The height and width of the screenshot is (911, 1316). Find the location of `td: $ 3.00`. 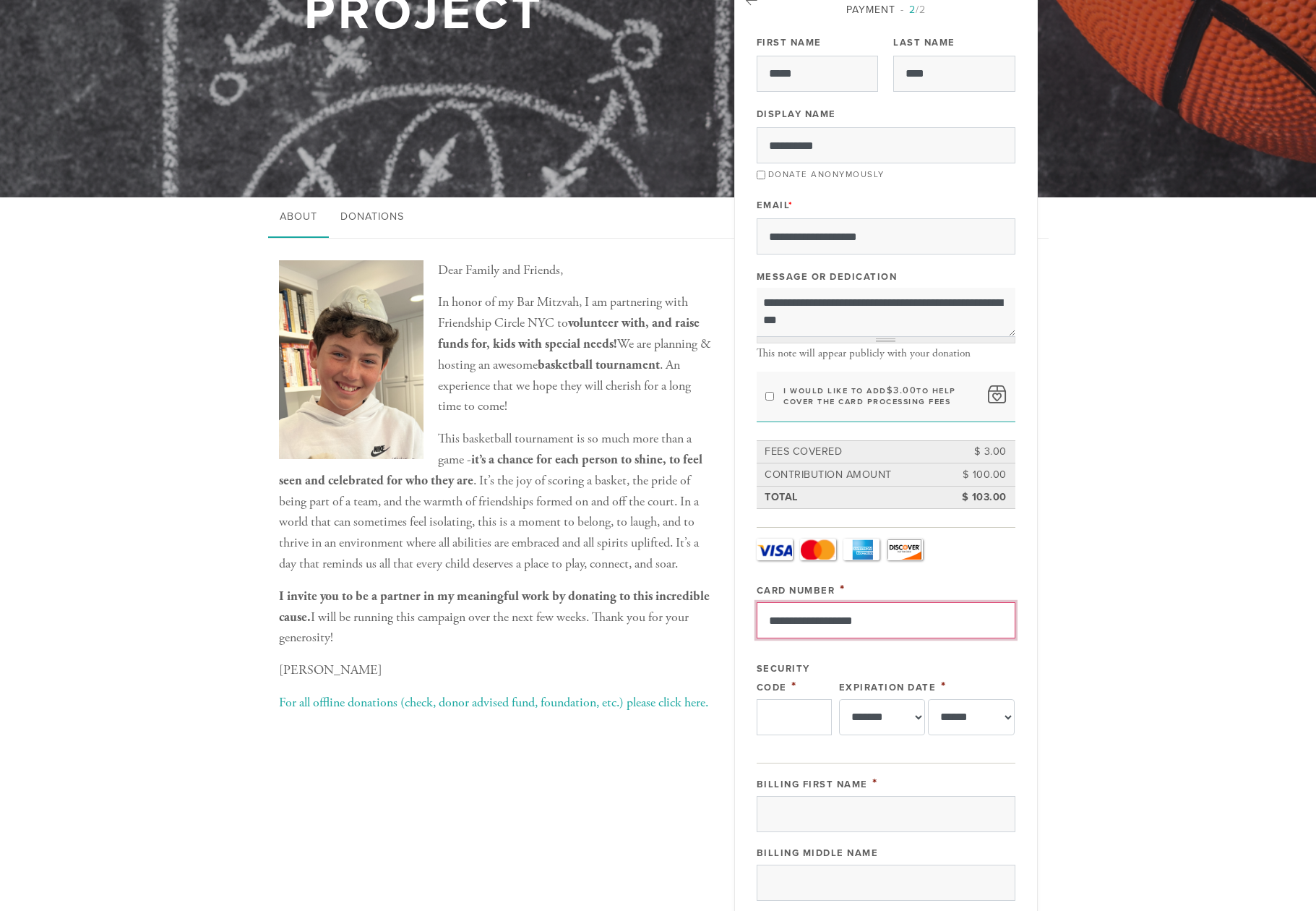

td: $ 3.00 is located at coordinates (977, 452).